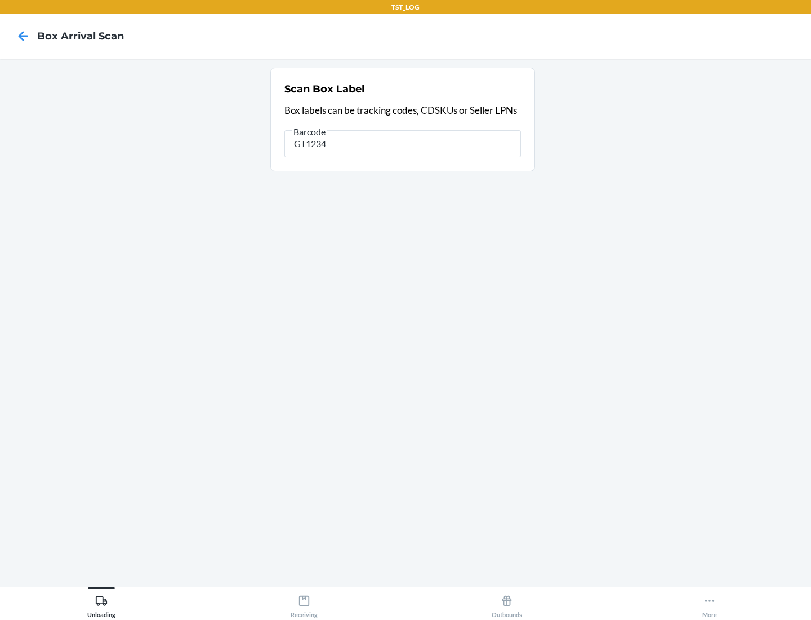  I want to click on button: Receiving, so click(304, 602).